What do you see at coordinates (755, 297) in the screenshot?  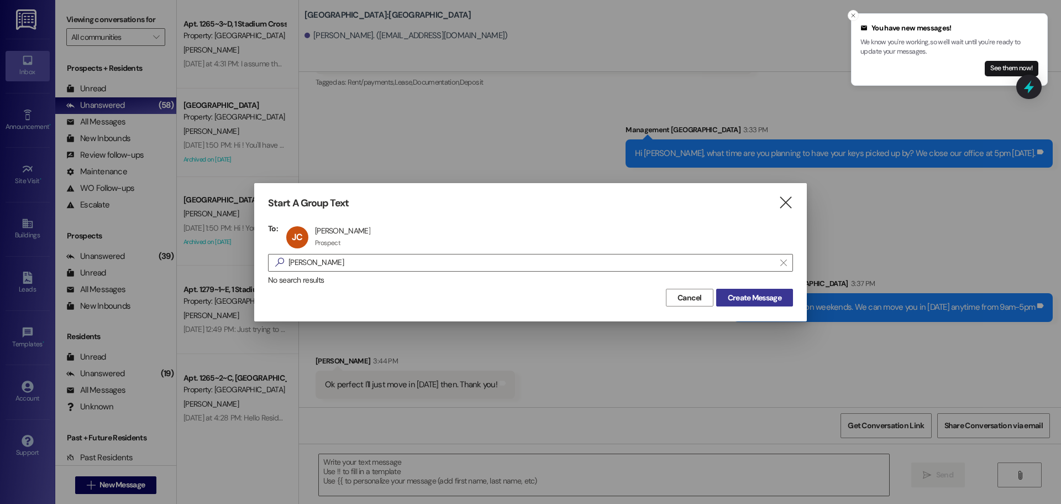 I see `button: Create Message` at bounding box center [755, 297].